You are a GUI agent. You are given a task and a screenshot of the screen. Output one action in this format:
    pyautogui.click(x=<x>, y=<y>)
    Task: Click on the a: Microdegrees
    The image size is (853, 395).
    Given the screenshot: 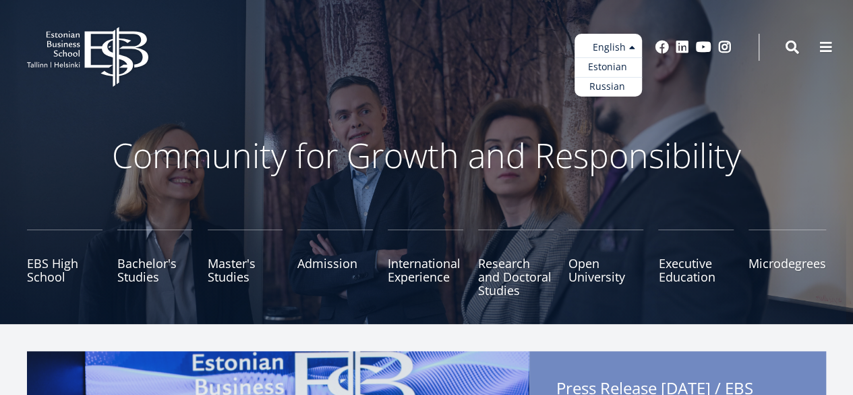 What is the action you would take?
    pyautogui.click(x=787, y=263)
    